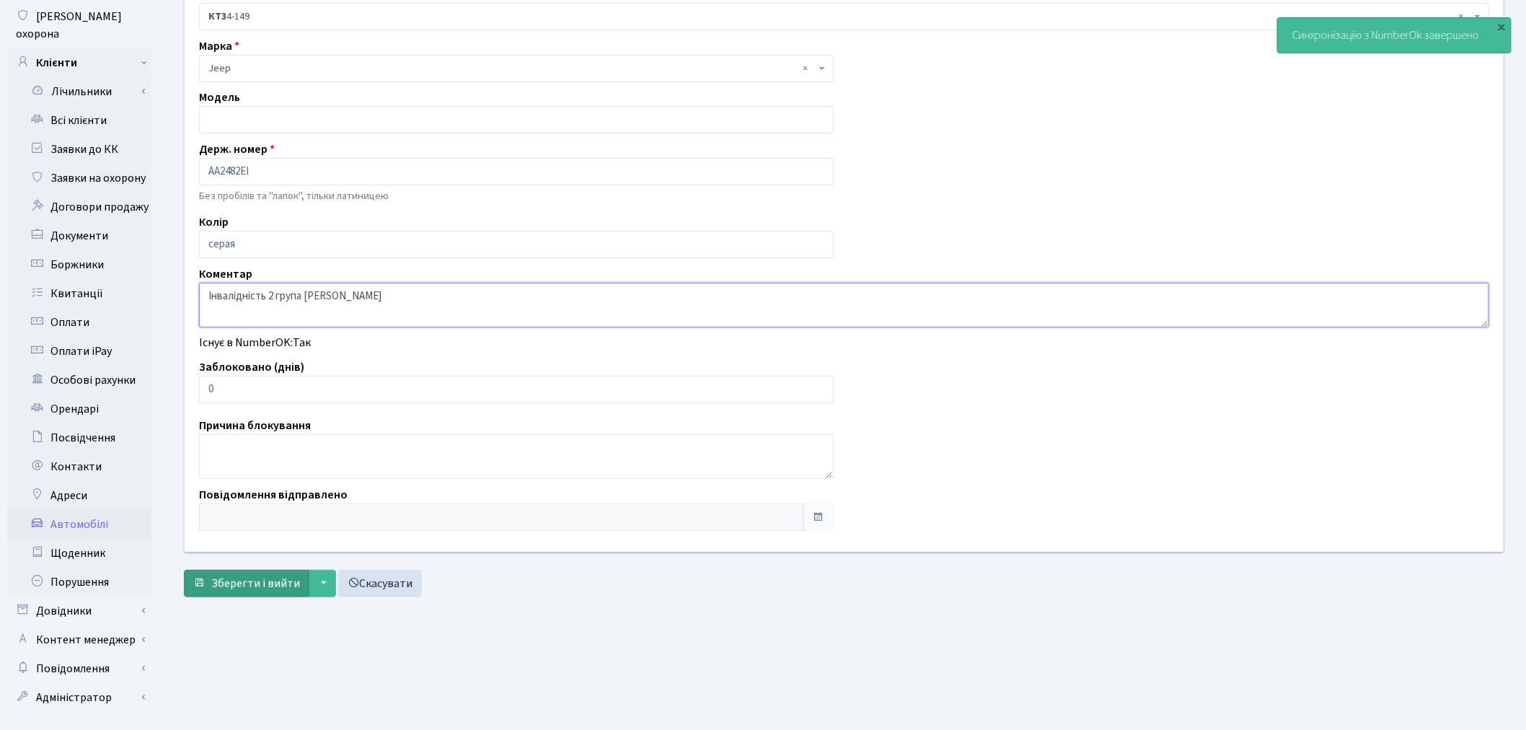 Image resolution: width=1526 pixels, height=730 pixels. What do you see at coordinates (255, 583) in the screenshot?
I see `span: Зберегти і вийти` at bounding box center [255, 583].